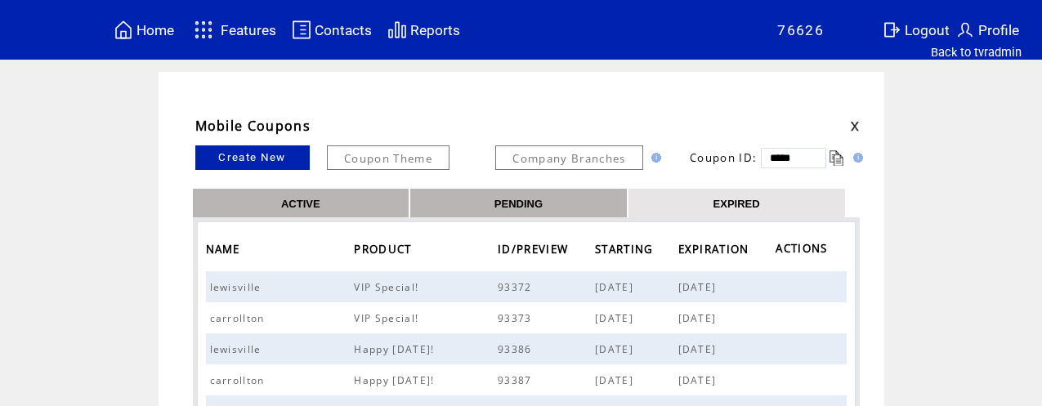  Describe the element at coordinates (626, 251) in the screenshot. I see `span: STARTING` at that location.